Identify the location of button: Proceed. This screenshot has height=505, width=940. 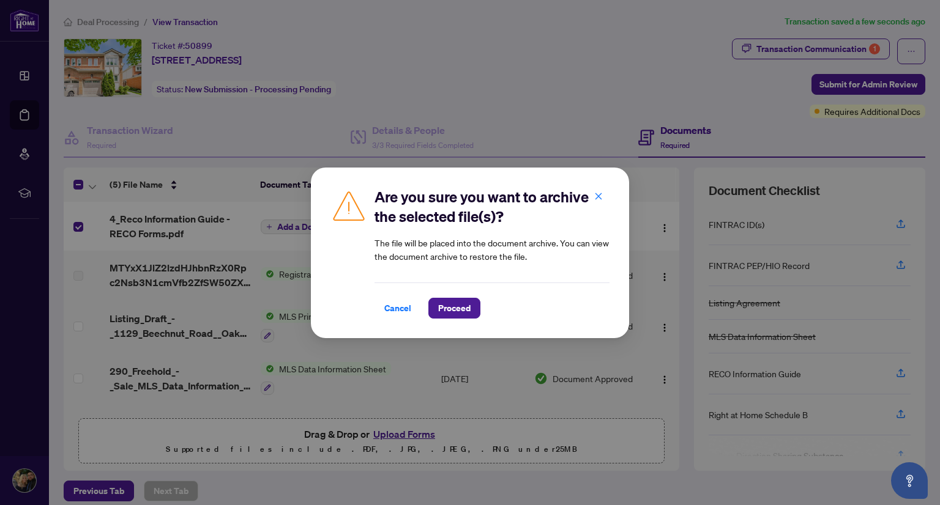
(454, 308).